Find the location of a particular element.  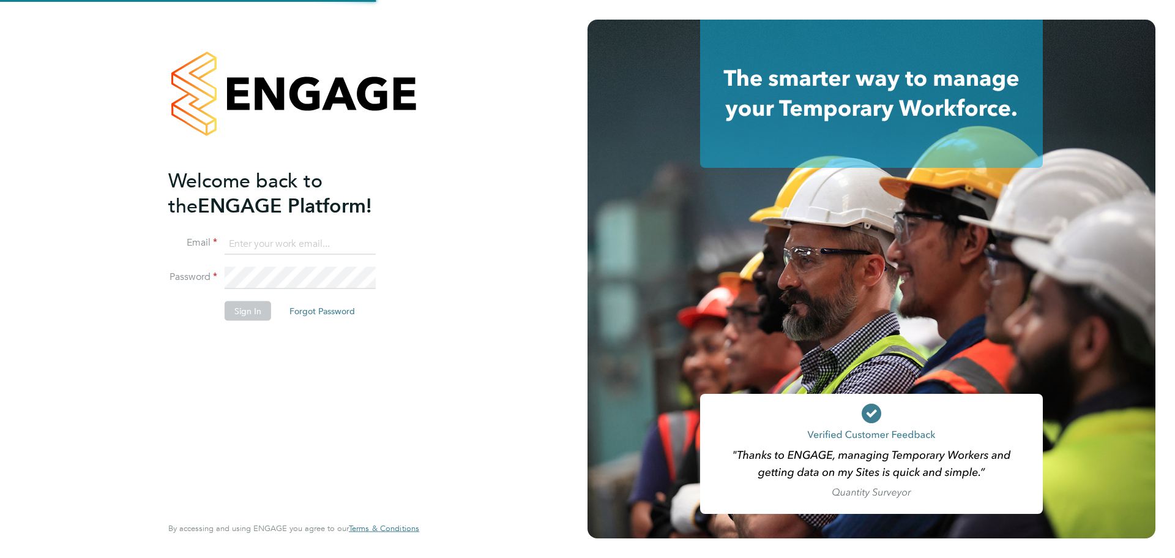

h2: ENGAGE Platform! is located at coordinates (288, 193).